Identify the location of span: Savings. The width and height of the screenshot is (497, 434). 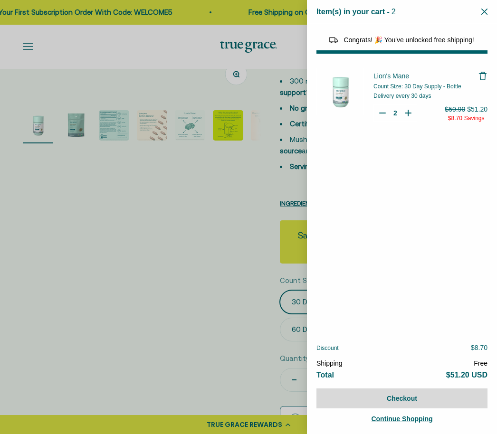
(474, 118).